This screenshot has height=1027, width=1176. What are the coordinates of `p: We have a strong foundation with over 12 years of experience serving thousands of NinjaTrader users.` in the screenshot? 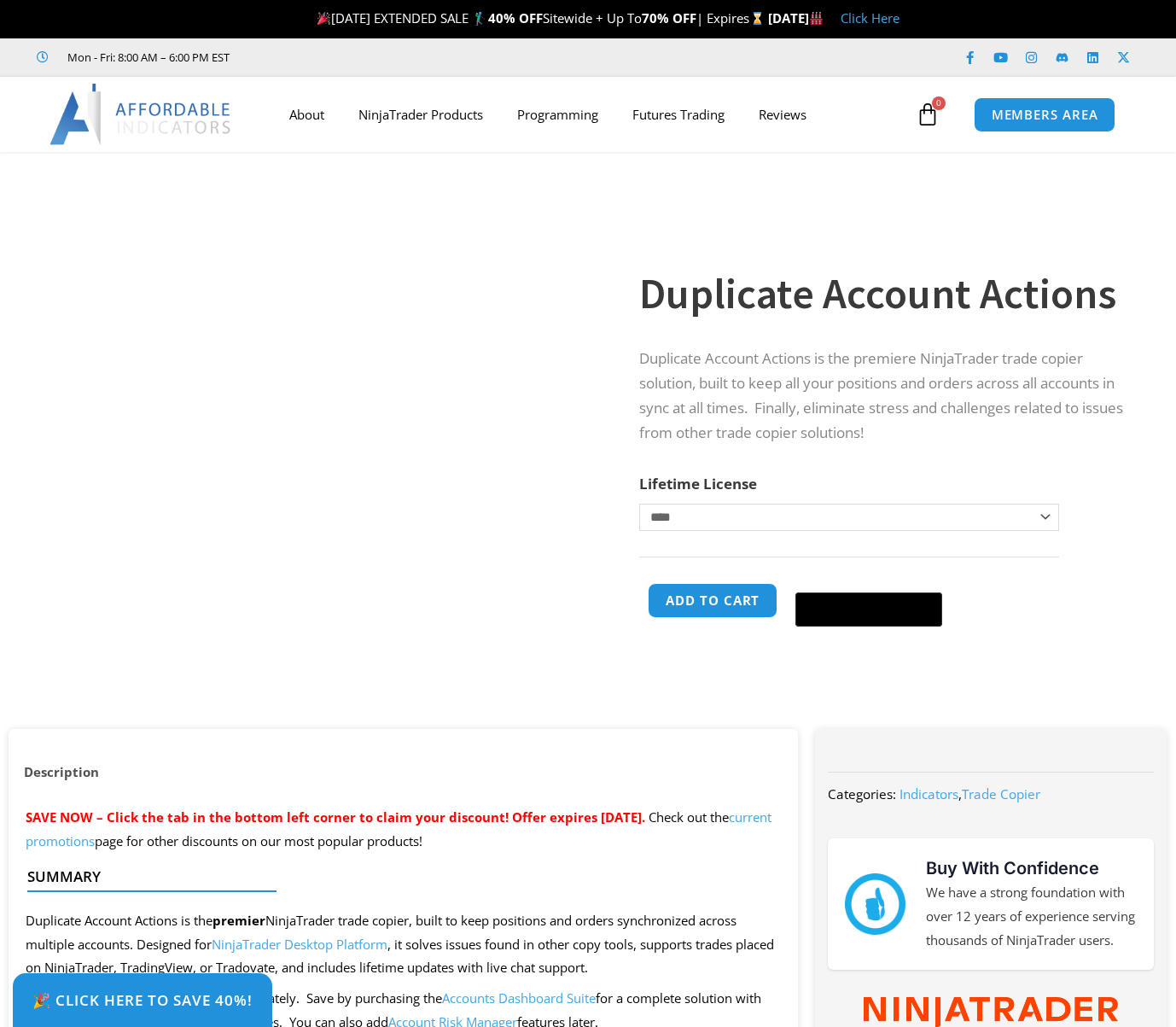 It's located at (1030, 917).